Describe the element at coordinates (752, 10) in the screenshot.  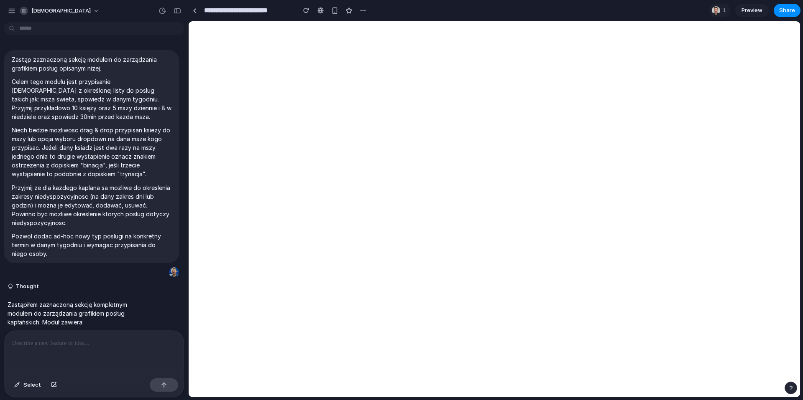
I see `span: Preview` at that location.